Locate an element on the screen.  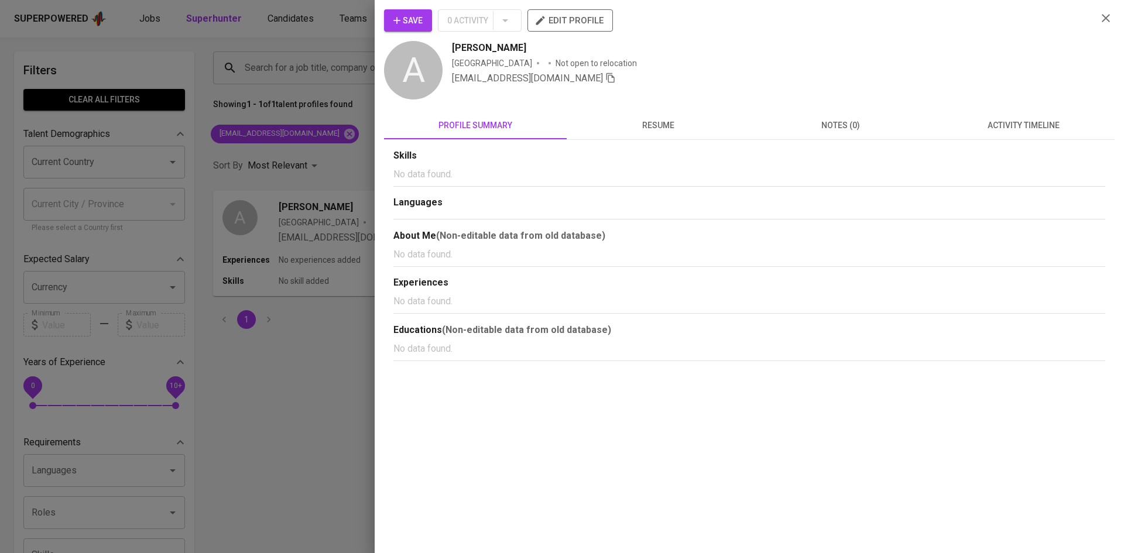
div: Educations is located at coordinates (750, 330).